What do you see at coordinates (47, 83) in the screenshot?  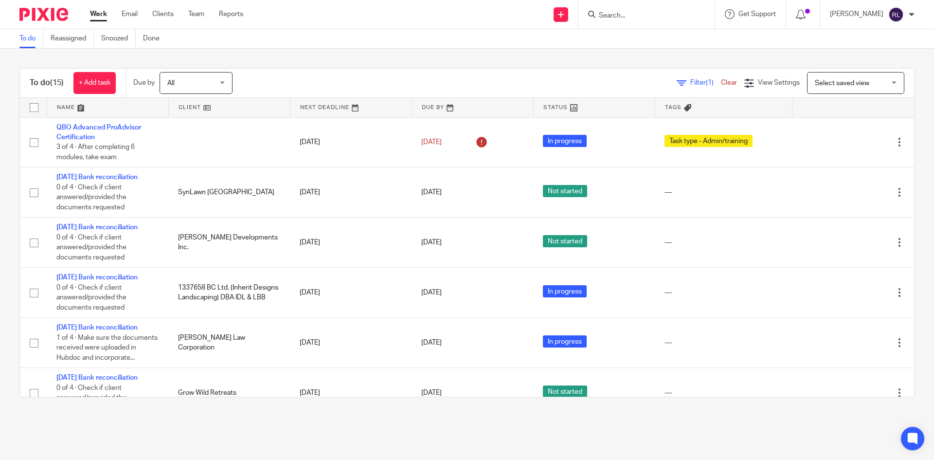 I see `h1: To do` at bounding box center [47, 83].